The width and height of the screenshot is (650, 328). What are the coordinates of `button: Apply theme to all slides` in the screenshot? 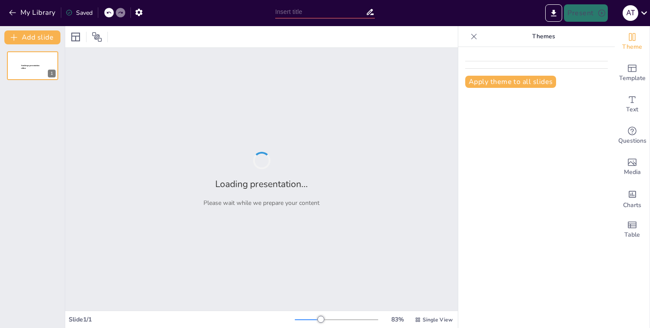 It's located at (510, 82).